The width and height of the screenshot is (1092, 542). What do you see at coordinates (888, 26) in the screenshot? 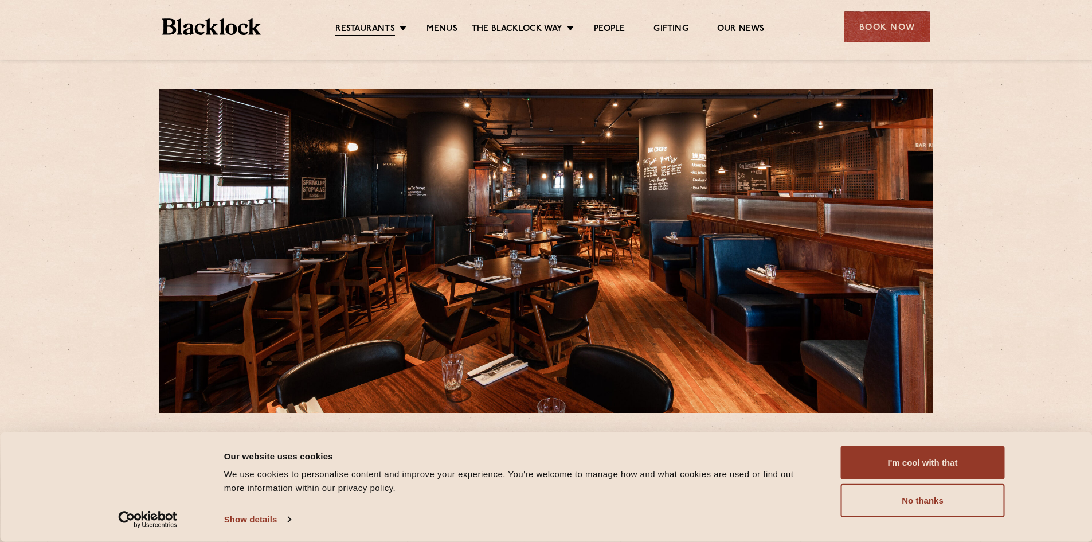
I see `div: Book Now` at bounding box center [888, 26].